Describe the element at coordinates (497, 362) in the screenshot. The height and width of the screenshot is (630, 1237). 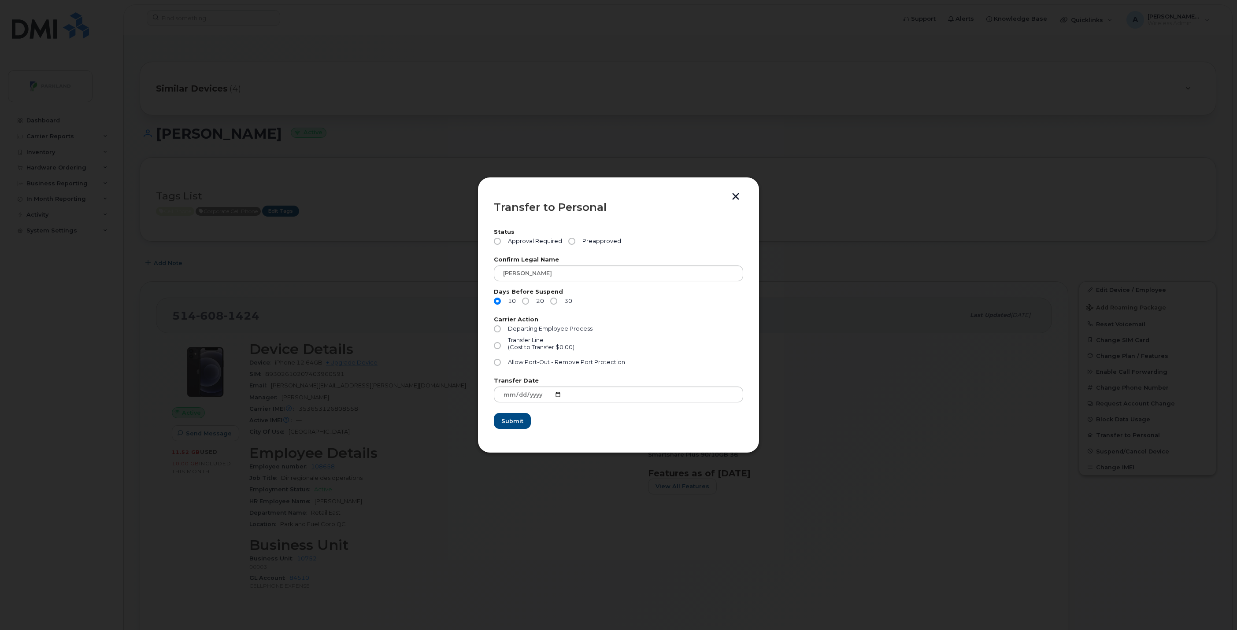
I see `input: Allow Port-Out - Remove Port Protection` at that location.